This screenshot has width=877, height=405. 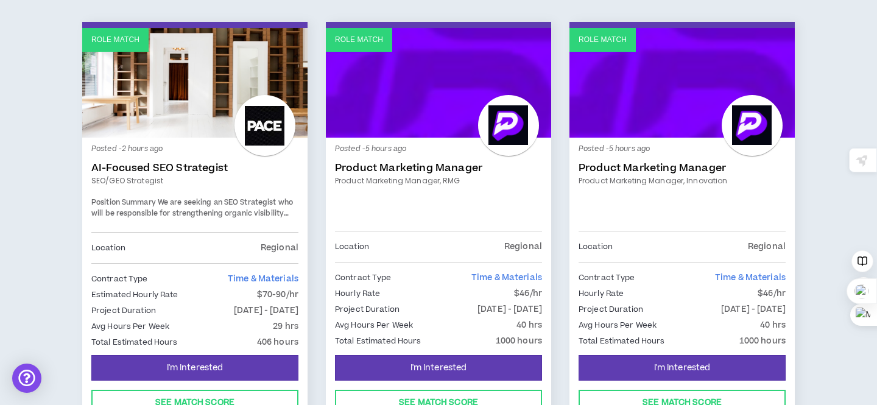 What do you see at coordinates (195, 149) in the screenshot?
I see `p: Posted - 2 hours ago` at bounding box center [195, 149].